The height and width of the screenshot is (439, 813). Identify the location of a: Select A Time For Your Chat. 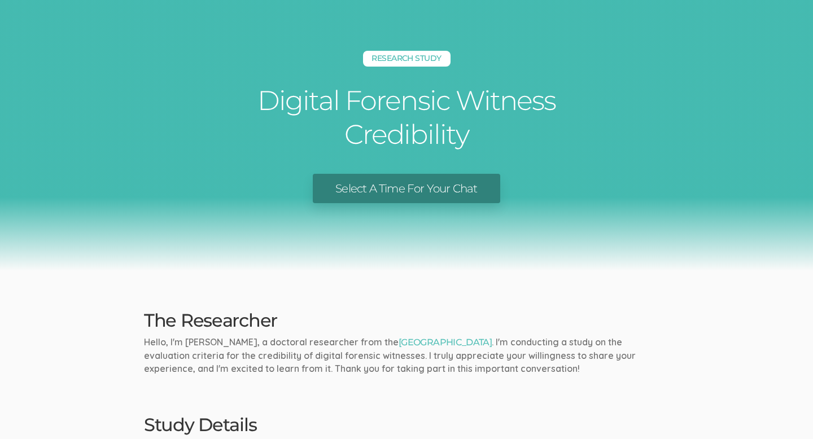
(406, 189).